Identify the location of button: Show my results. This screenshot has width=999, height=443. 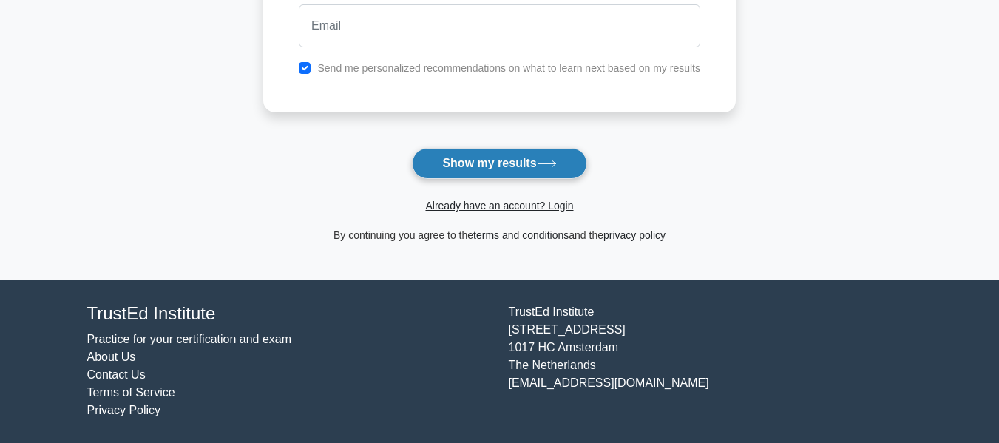
(499, 163).